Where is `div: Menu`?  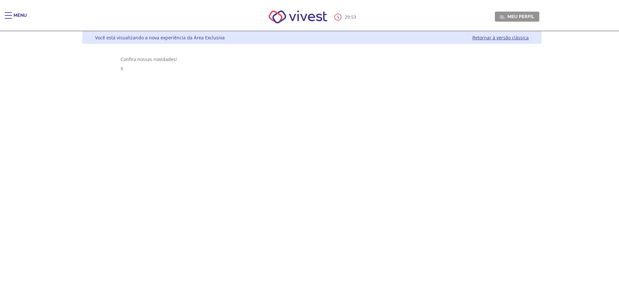 div: Menu is located at coordinates (20, 19).